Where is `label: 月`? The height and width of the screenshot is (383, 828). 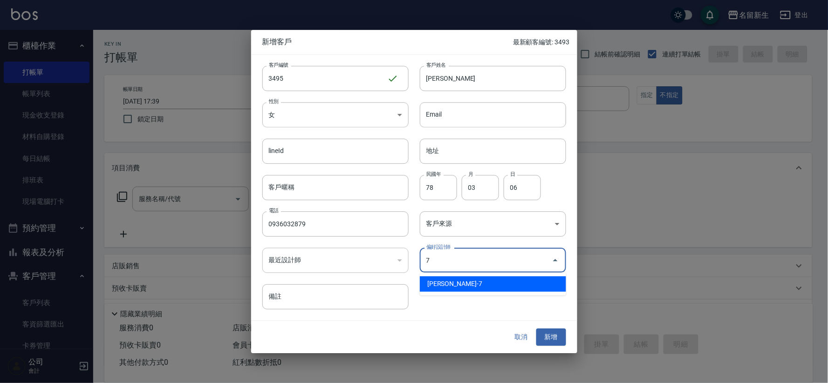 label: 月 is located at coordinates (471, 174).